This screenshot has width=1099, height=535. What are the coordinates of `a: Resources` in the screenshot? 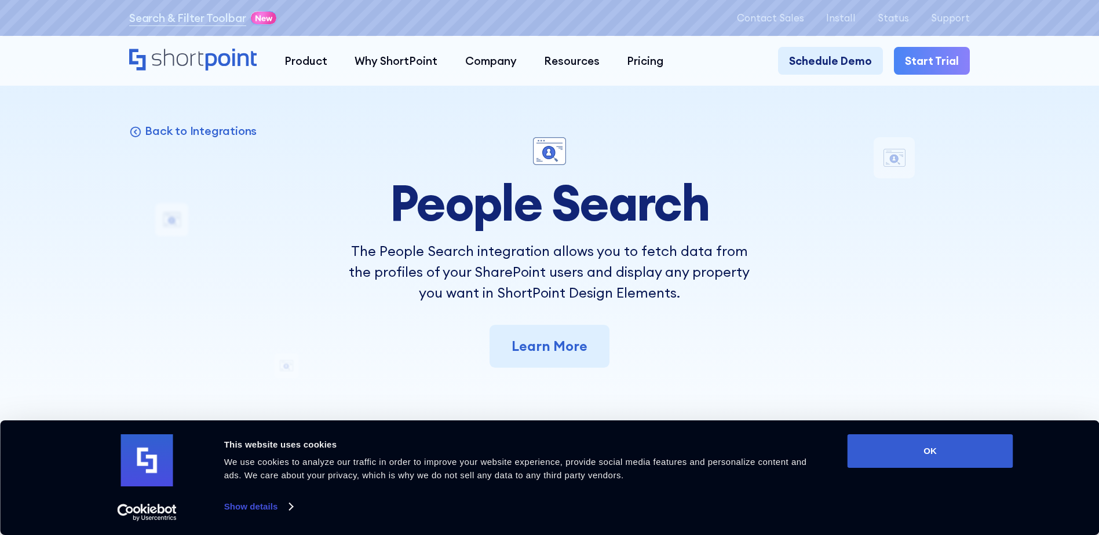 It's located at (571, 60).